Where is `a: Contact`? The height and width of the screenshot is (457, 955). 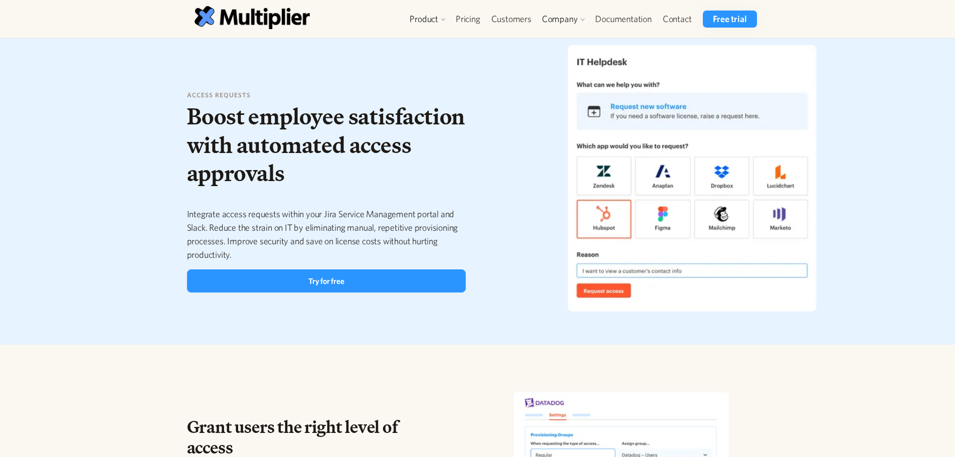
a: Contact is located at coordinates (677, 19).